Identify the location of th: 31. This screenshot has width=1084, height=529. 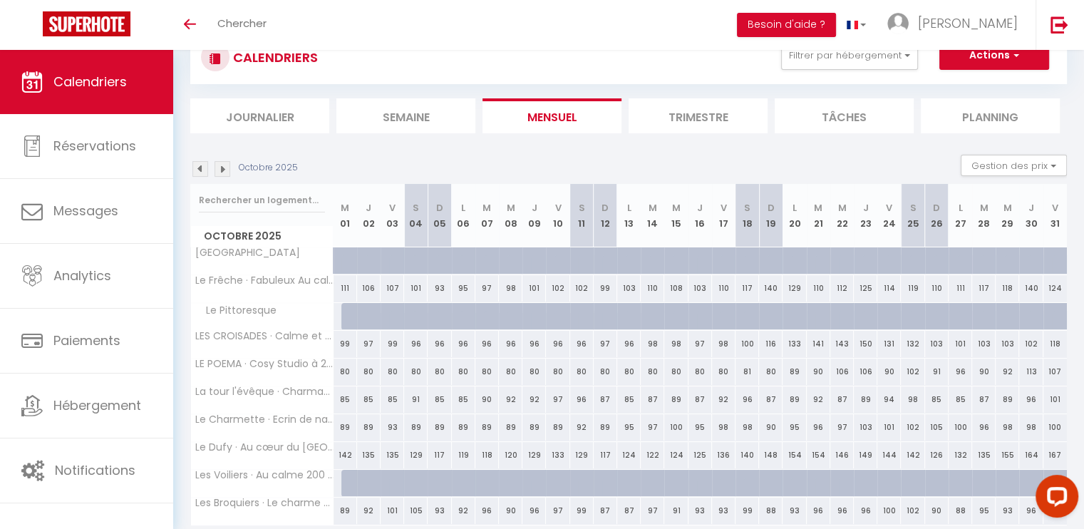
(1054, 215).